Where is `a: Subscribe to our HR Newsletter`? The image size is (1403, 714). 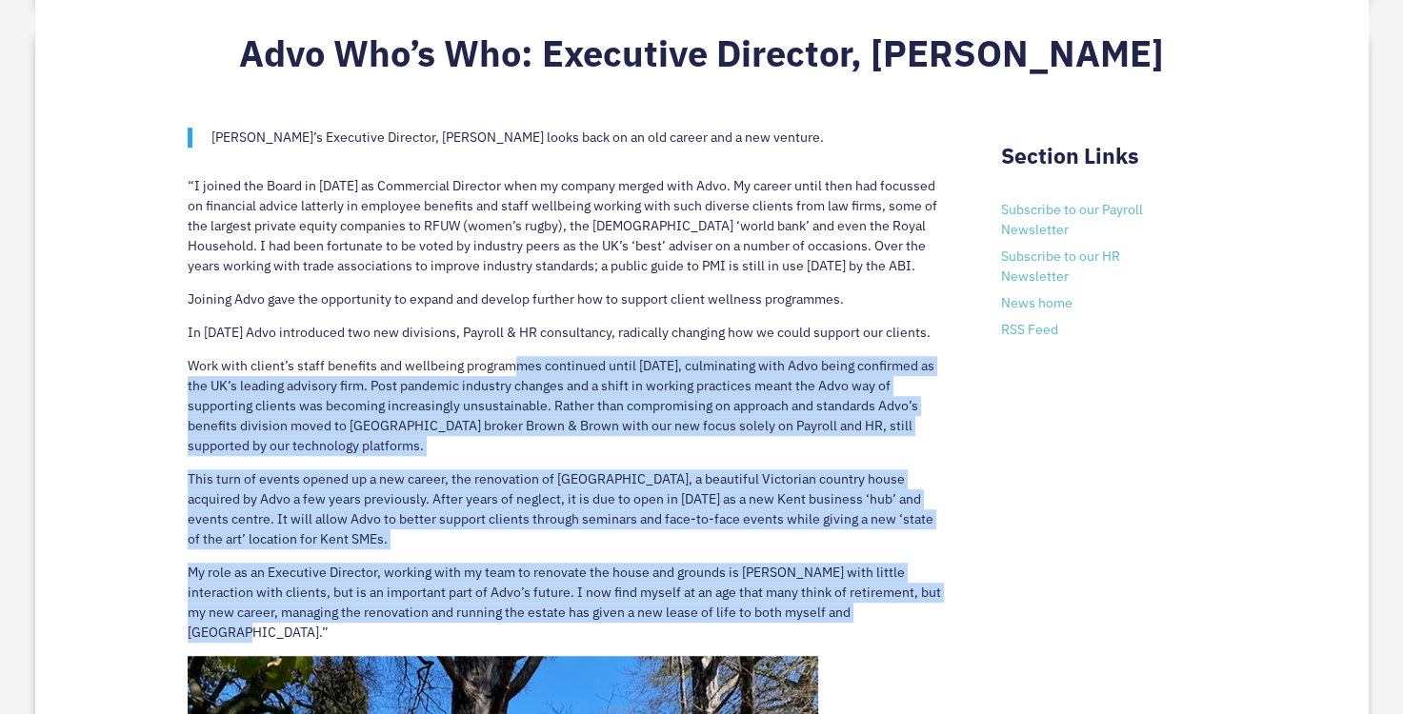 a: Subscribe to our HR Newsletter is located at coordinates (1060, 266).